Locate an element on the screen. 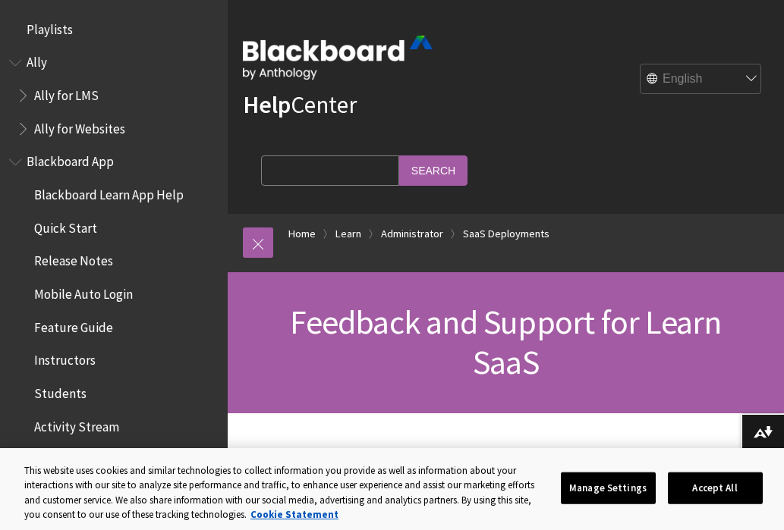  nav: Book outline for Anthology Ally Help is located at coordinates (114, 96).